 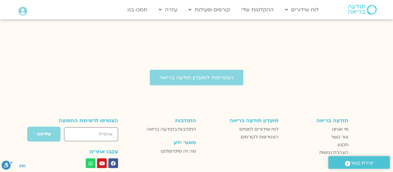 I want to click on h3: עקבו אחרינו, so click(x=82, y=152).